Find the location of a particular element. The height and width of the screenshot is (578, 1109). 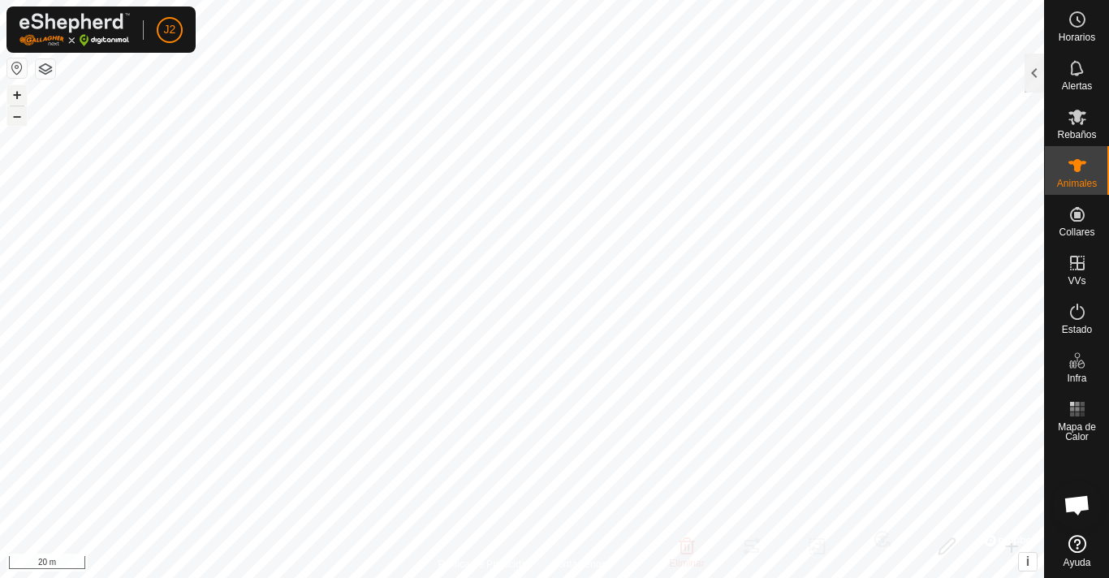

span: VVs is located at coordinates (1076, 281).